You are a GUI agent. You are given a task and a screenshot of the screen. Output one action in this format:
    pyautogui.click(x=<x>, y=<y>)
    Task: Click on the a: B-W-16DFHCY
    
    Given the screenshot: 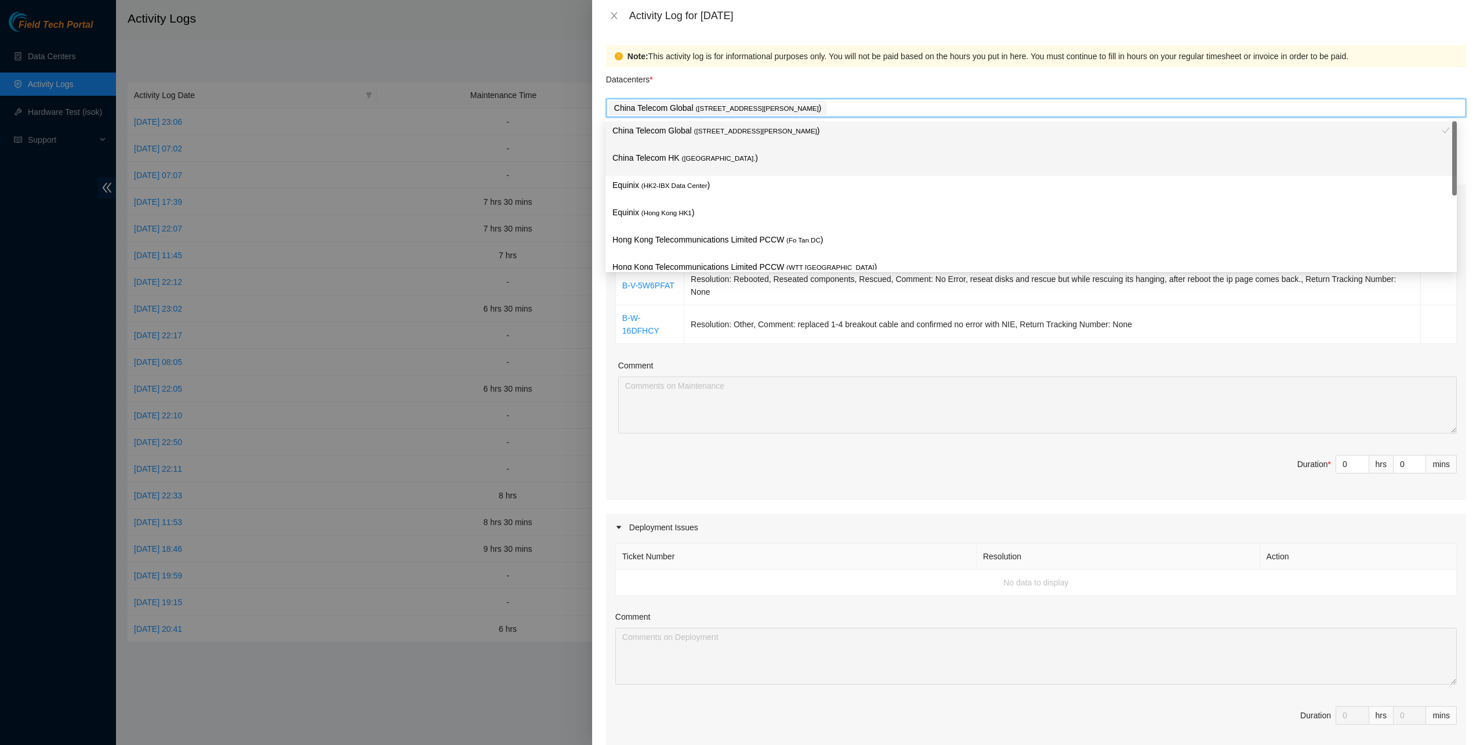 What is the action you would take?
    pyautogui.click(x=641, y=324)
    